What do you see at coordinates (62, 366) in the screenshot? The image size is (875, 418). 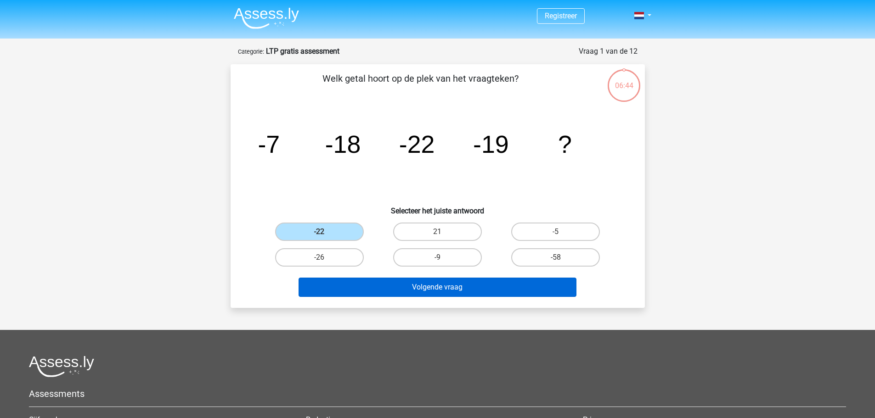 I see `img: Assessly logo` at bounding box center [62, 366].